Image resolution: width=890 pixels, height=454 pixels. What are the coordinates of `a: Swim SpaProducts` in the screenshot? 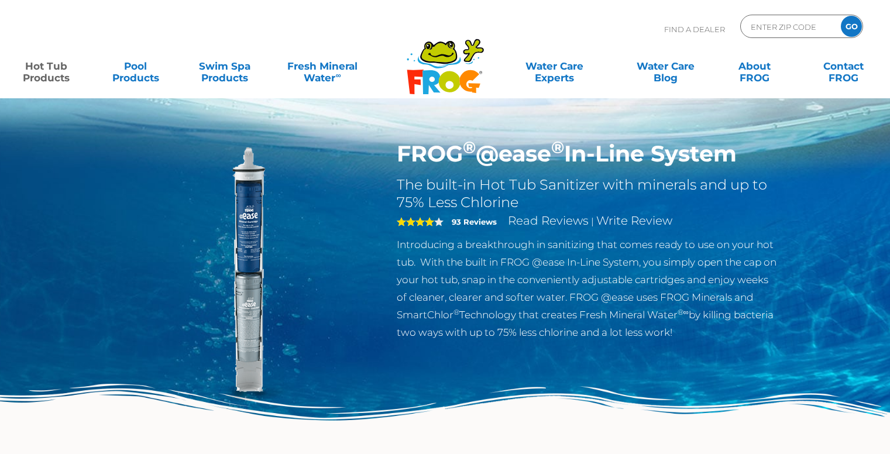 It's located at (225, 66).